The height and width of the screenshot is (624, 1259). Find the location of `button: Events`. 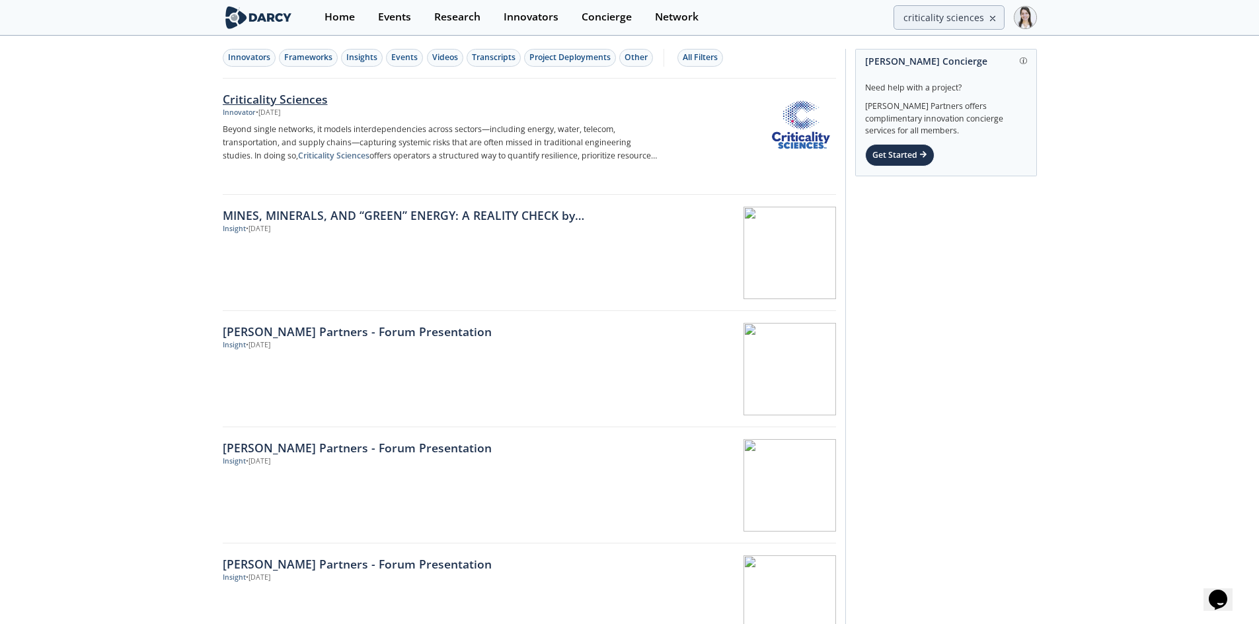

button: Events is located at coordinates (404, 57).